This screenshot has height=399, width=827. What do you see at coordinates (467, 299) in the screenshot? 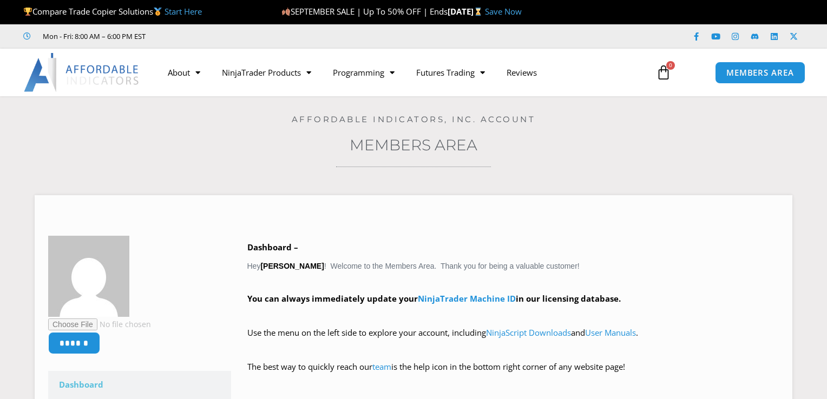
I see `a: NinjaTrader Machine ID` at bounding box center [467, 299].